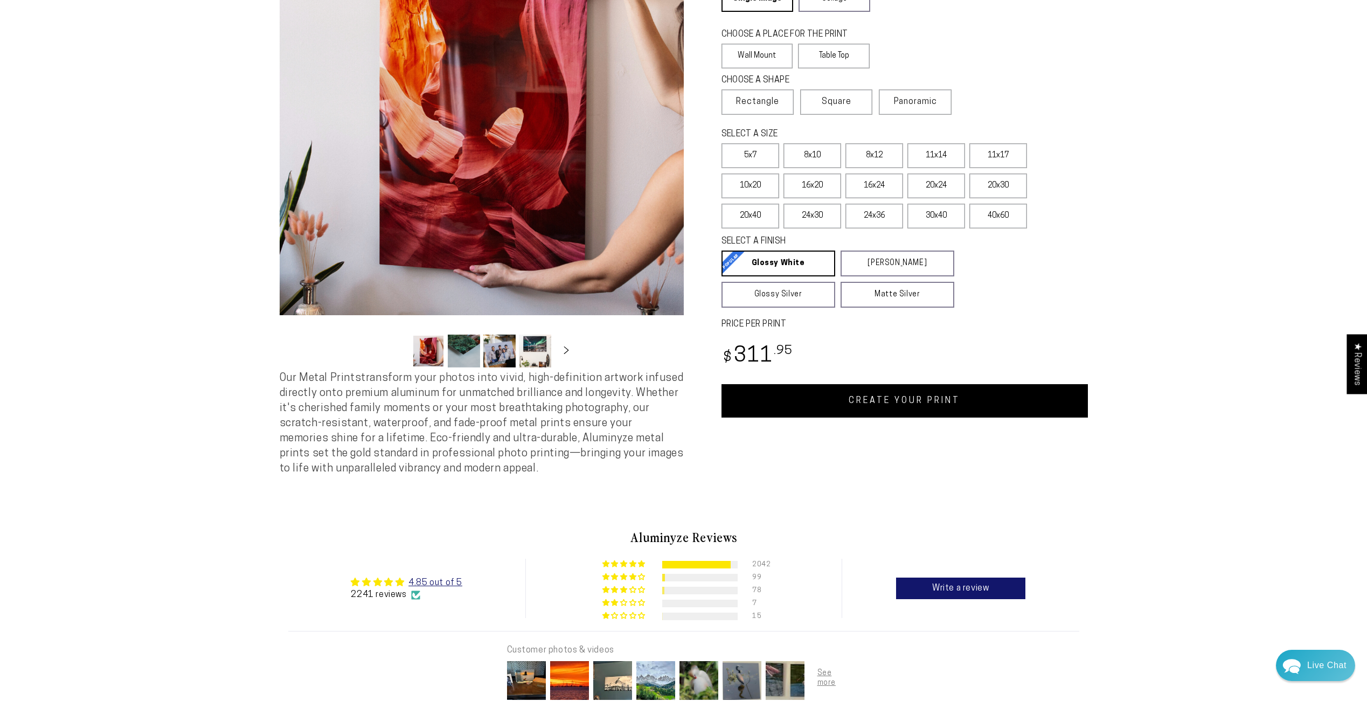 The image size is (1367, 708). What do you see at coordinates (790, 34) in the screenshot?
I see `legend: CHOOSE A PLACE FOR THE PRINT` at bounding box center [790, 34].